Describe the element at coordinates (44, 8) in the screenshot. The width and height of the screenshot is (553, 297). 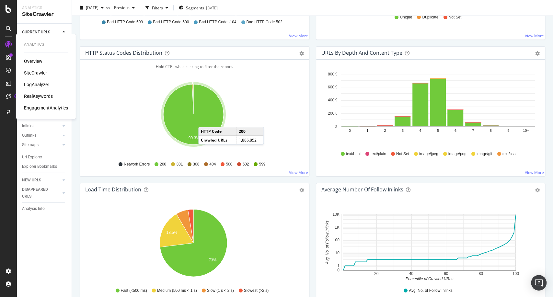
I see `div: Analytics` at that location.